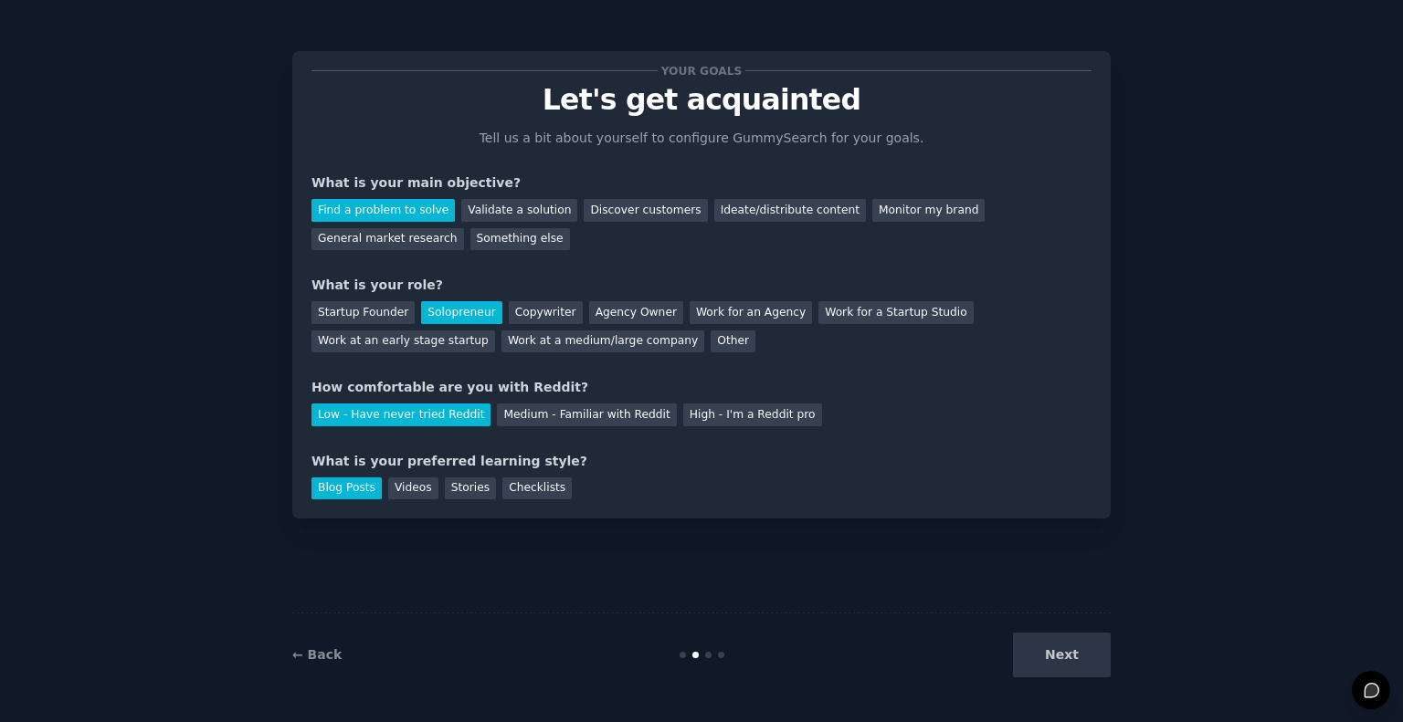  Describe the element at coordinates (701, 183) in the screenshot. I see `div: What is your main objective?` at that location.